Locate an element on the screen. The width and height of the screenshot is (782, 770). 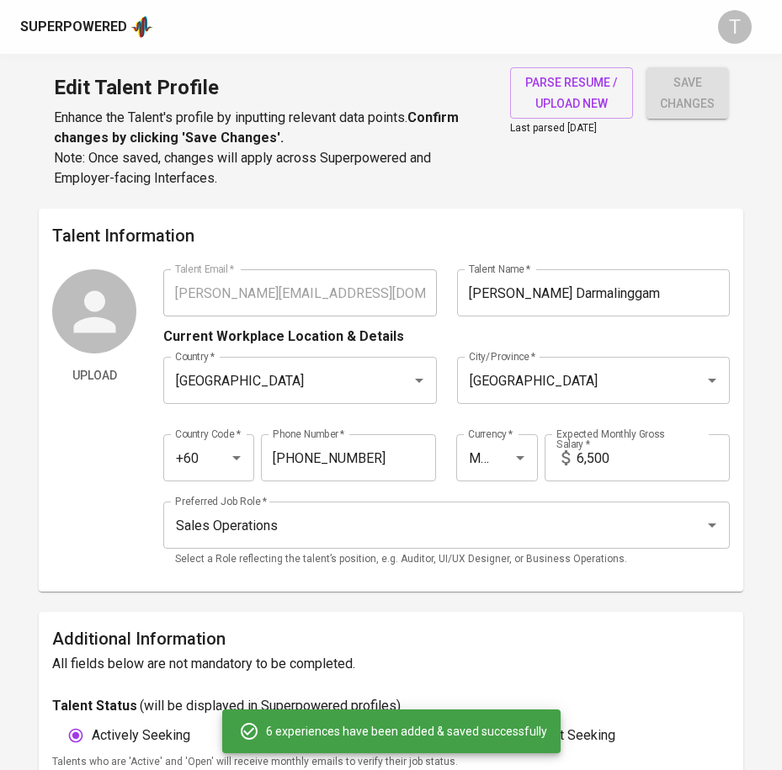
p: Enhance the Talent's profile by inputting relevant data points. Note: Once saved, changes will ap... is located at coordinates (272, 148).